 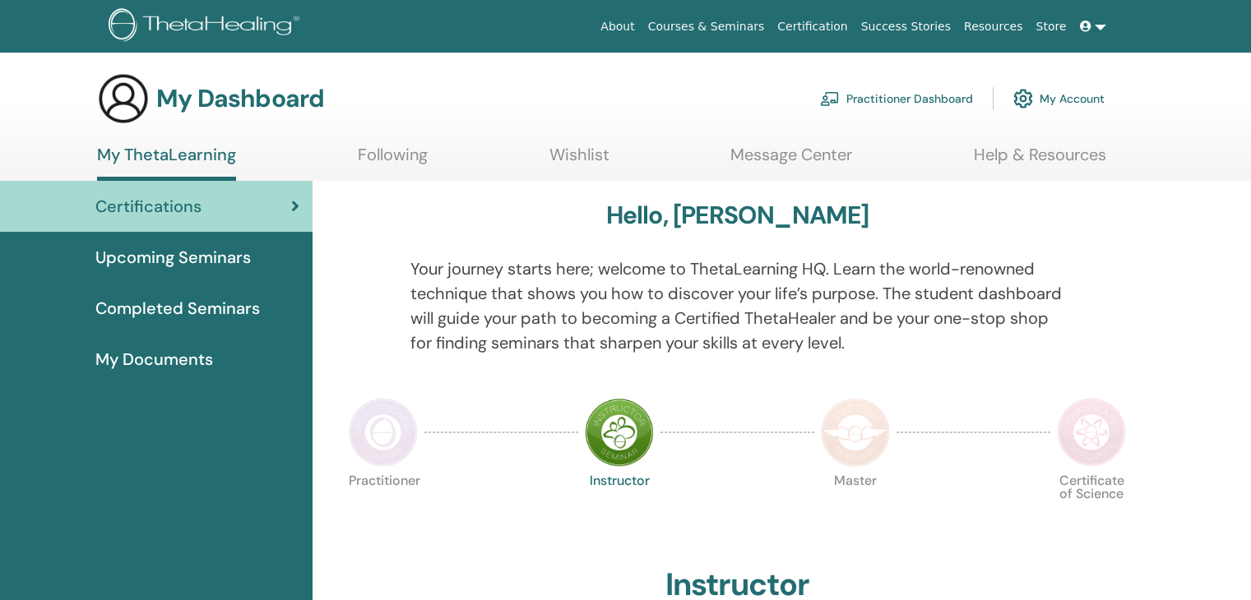 What do you see at coordinates (1091, 509) in the screenshot?
I see `p: Certificate of Science` at bounding box center [1091, 509].